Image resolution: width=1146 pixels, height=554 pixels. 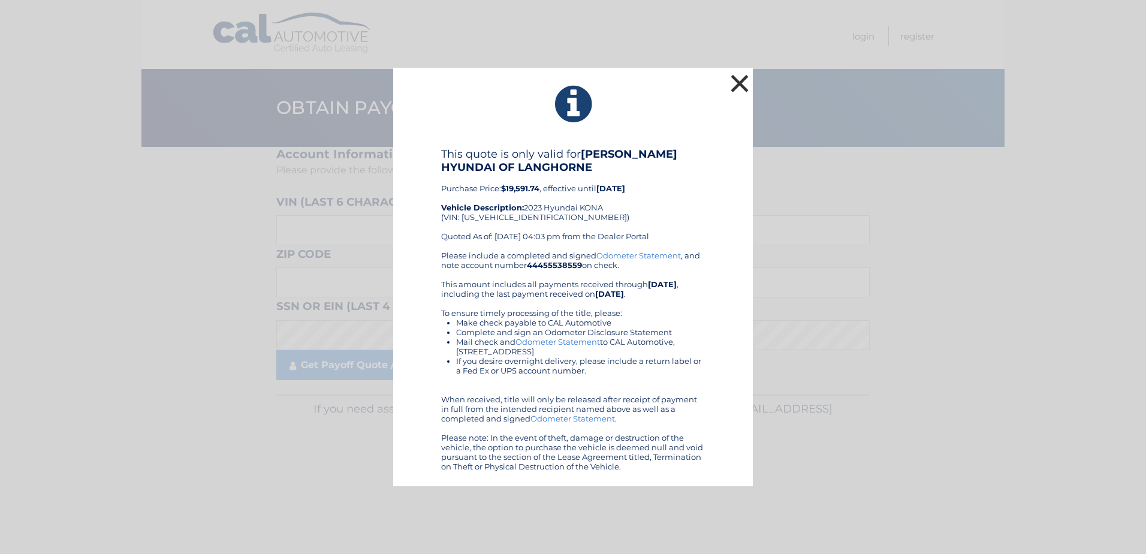 I want to click on strong: Vehicle Description:, so click(x=483, y=207).